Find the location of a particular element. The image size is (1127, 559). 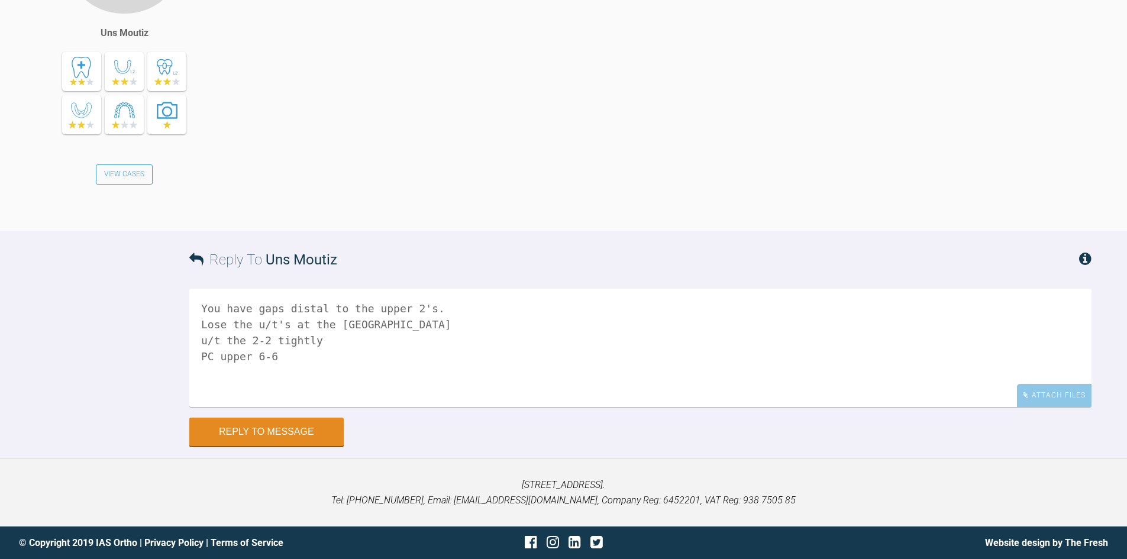

span: Uns Moutiz is located at coordinates (301, 260).